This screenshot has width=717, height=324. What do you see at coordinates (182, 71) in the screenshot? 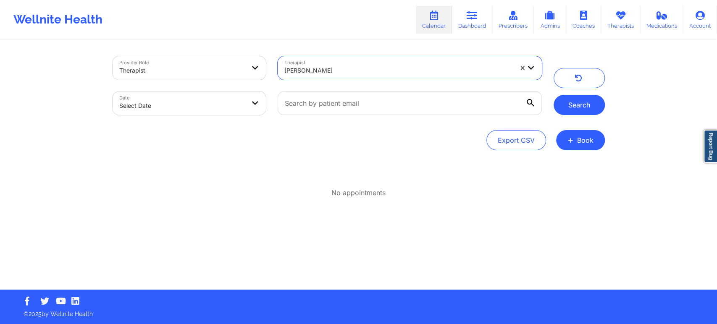
I see `div: Therapist` at bounding box center [182, 71].